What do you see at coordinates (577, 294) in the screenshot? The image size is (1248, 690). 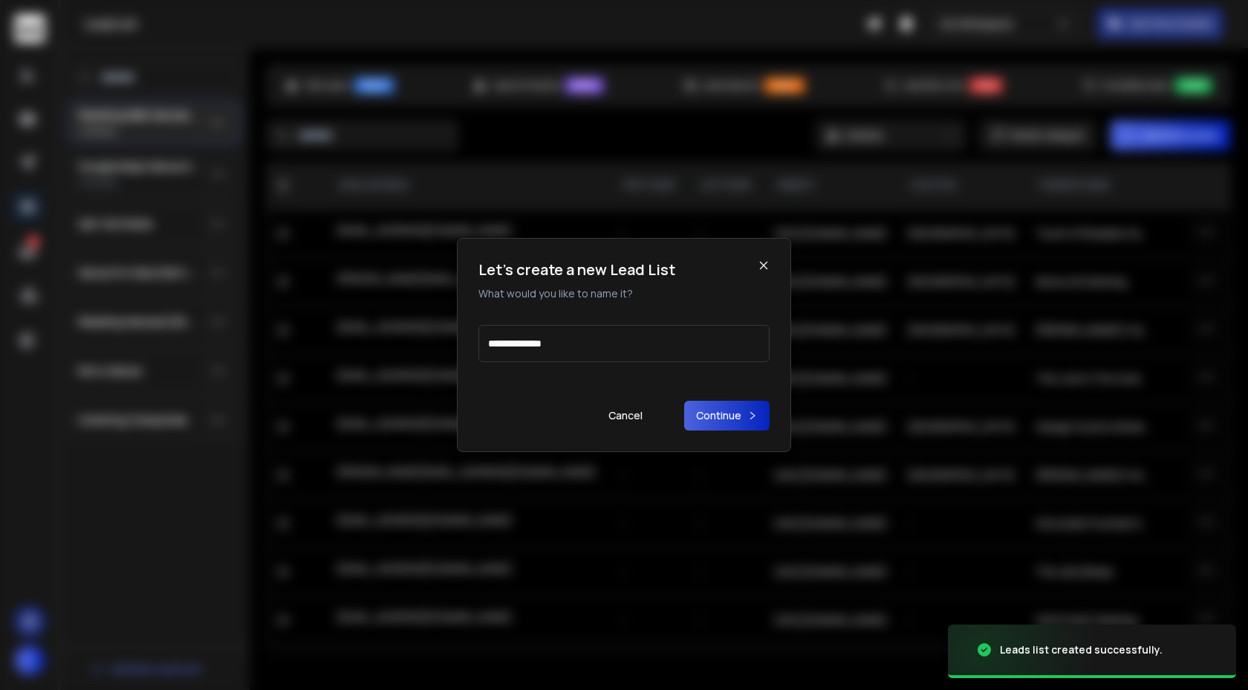 I see `p: What would you like to name it?` at bounding box center [577, 294].